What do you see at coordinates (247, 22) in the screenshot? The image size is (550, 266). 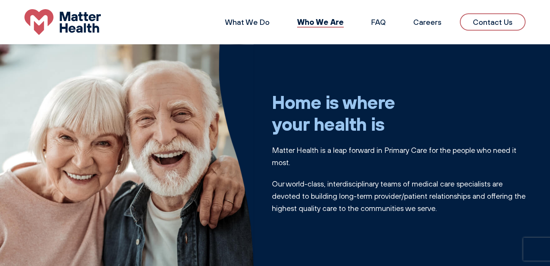 I see `a: What We Do` at bounding box center [247, 22].